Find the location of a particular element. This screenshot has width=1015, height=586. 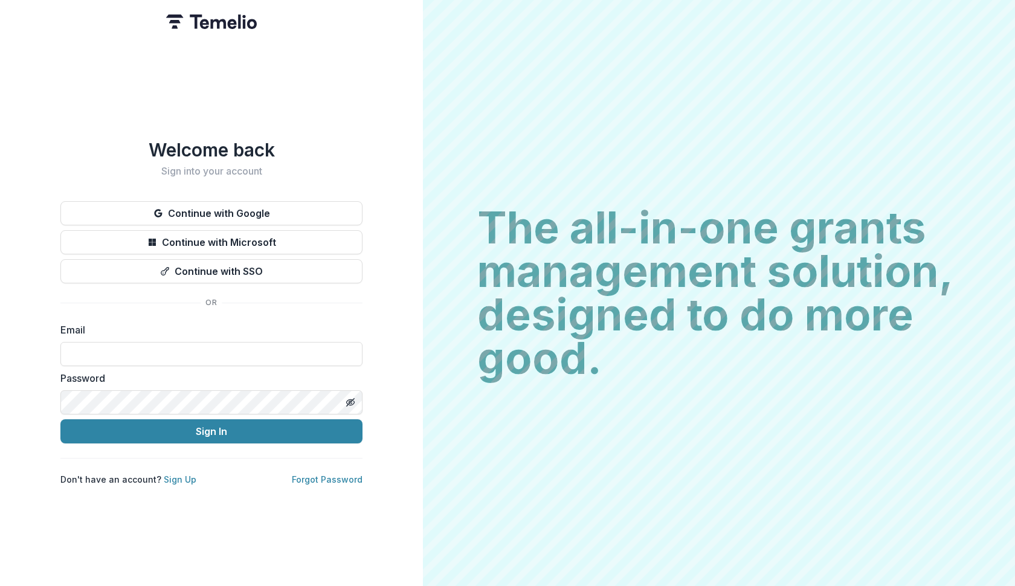

button: Toggle password visibility is located at coordinates (350, 402).